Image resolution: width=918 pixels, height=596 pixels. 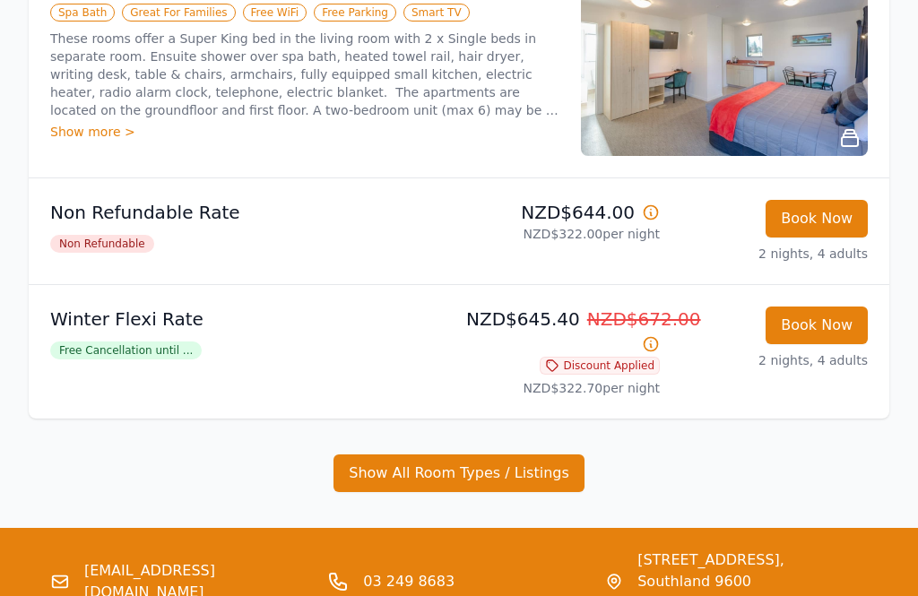 I want to click on span: Great For Families, so click(x=178, y=13).